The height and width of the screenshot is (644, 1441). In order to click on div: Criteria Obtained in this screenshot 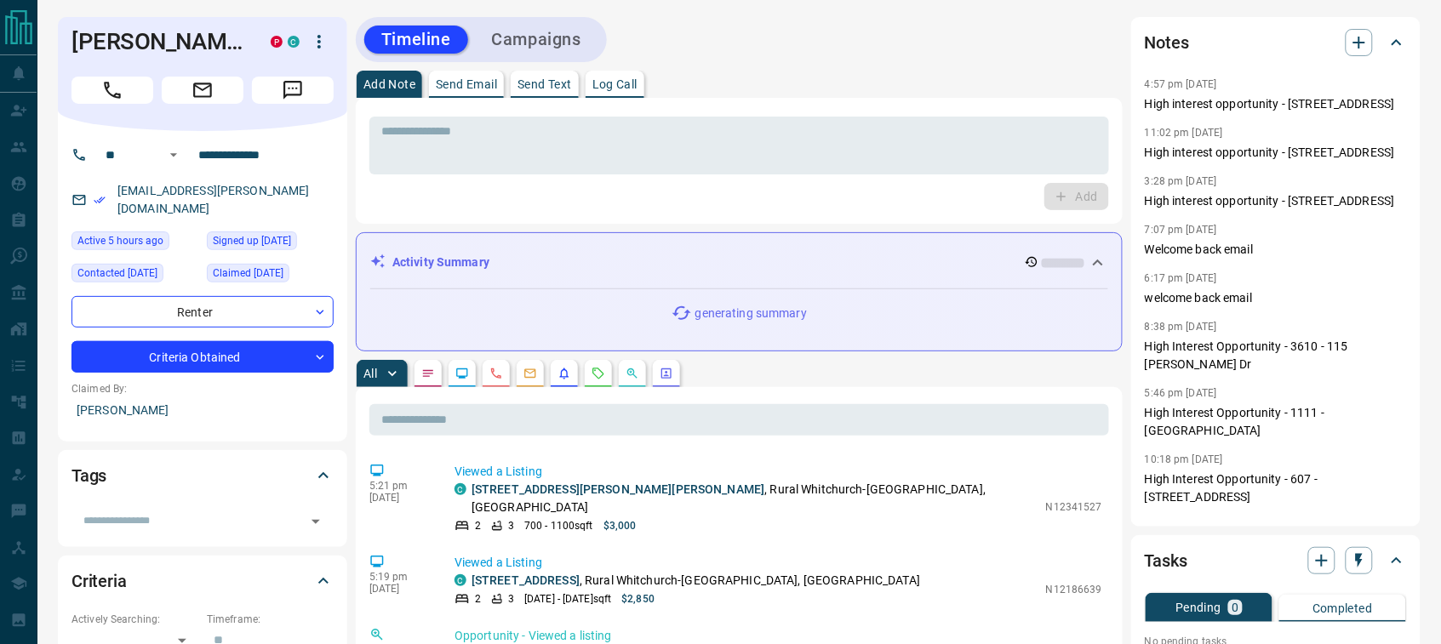, I will do `click(203, 357)`.